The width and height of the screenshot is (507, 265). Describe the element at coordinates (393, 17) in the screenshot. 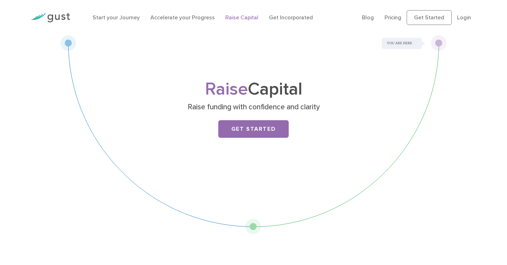

I see `a: Pricing` at that location.